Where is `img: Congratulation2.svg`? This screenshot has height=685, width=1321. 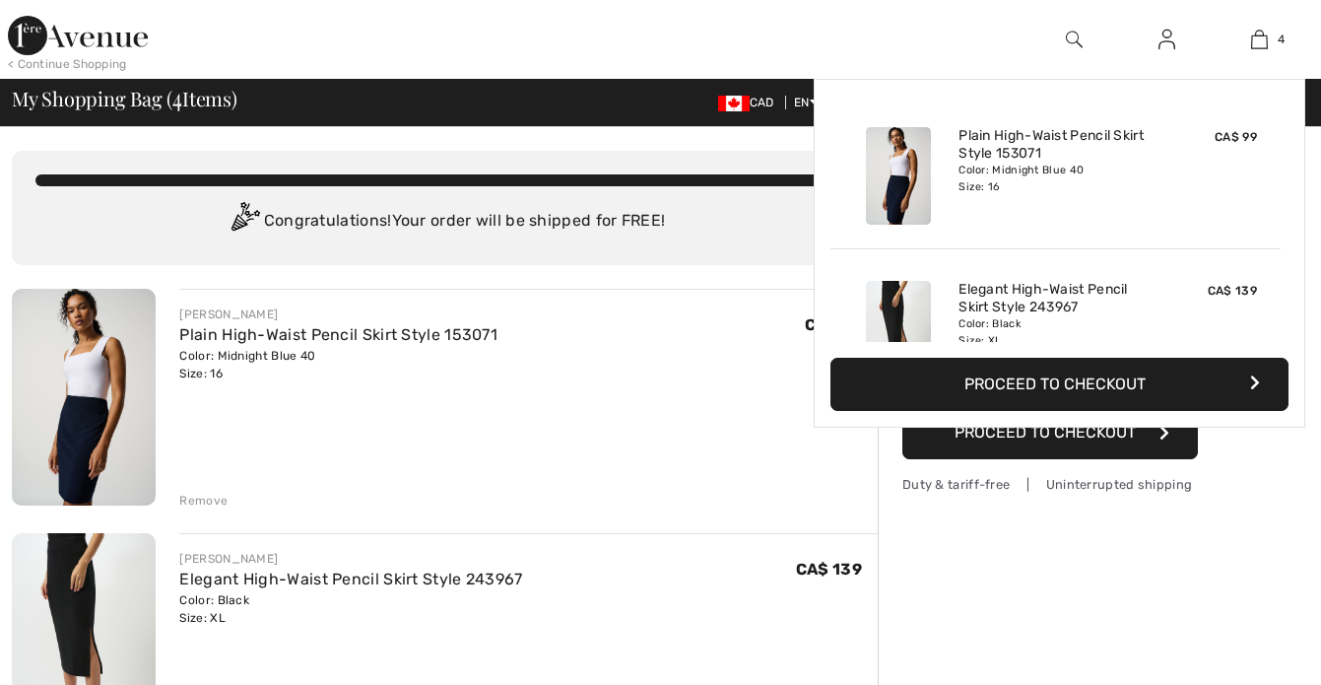
img: Congratulation2.svg is located at coordinates (244, 222).